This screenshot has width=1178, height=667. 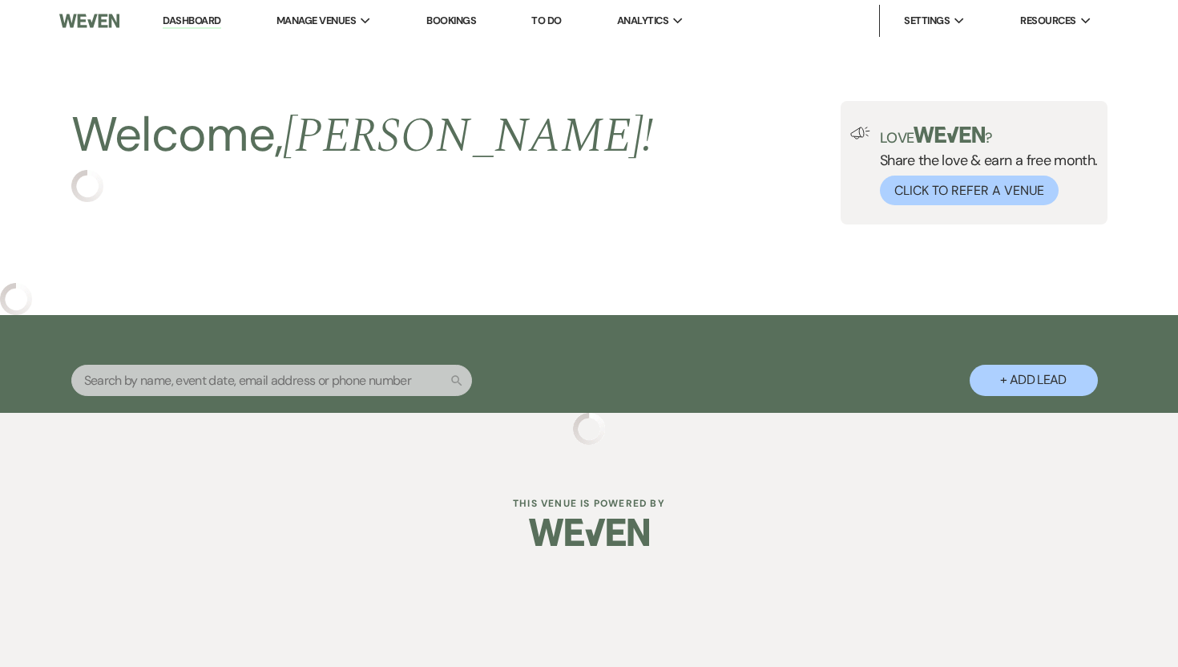 What do you see at coordinates (451, 20) in the screenshot?
I see `a: Bookings` at bounding box center [451, 20].